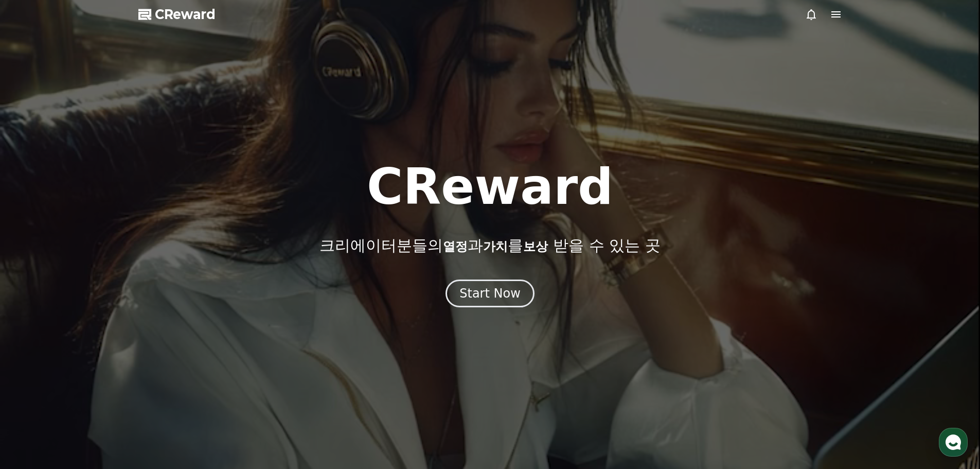  I want to click on span: 보상, so click(536, 246).